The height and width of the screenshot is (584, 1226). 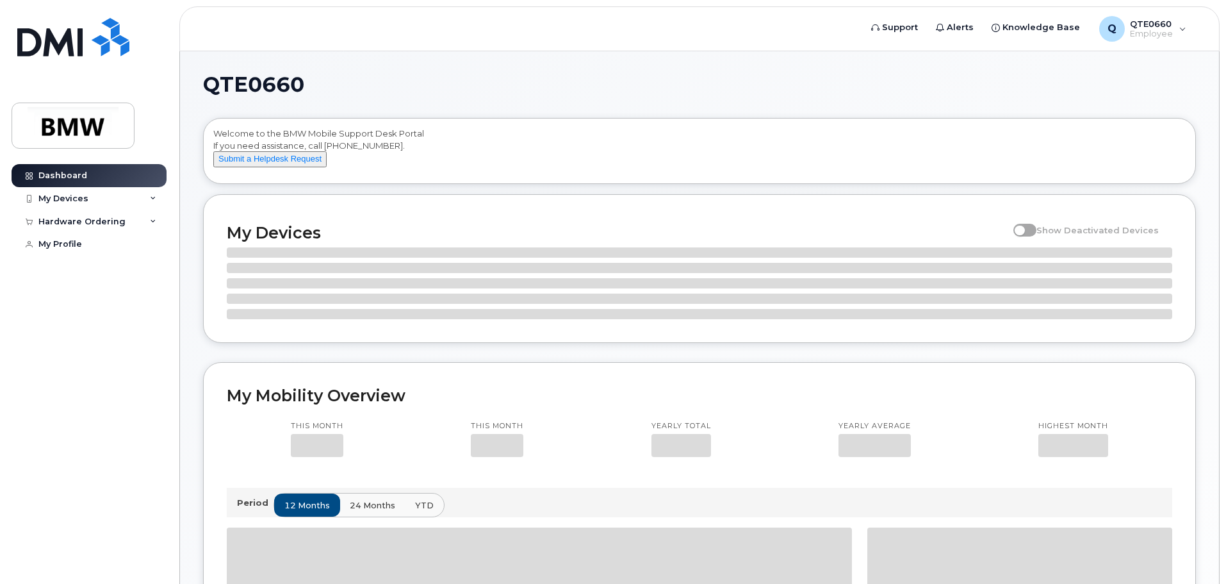 What do you see at coordinates (255, 502) in the screenshot?
I see `p: Period` at bounding box center [255, 502].